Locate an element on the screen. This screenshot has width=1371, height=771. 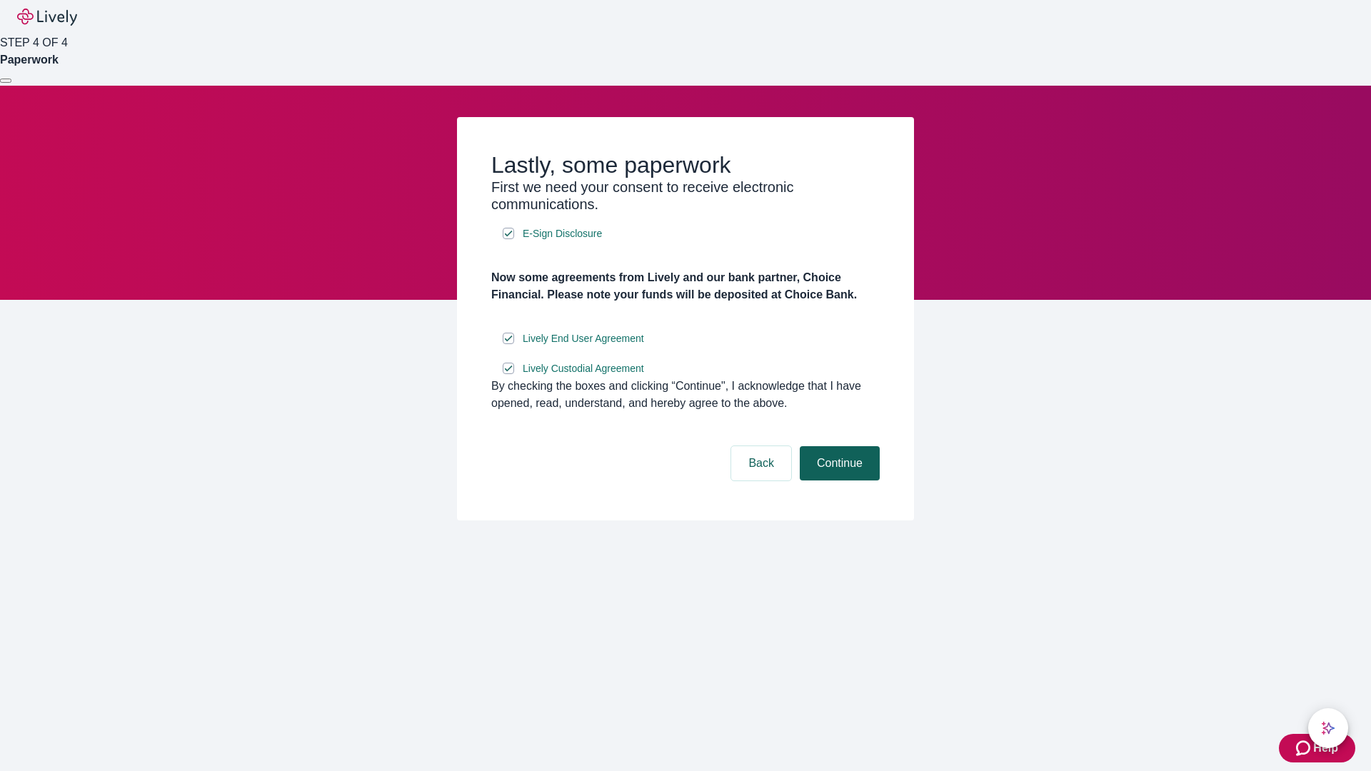
h2: Lastly, some paperwork is located at coordinates (686, 165).